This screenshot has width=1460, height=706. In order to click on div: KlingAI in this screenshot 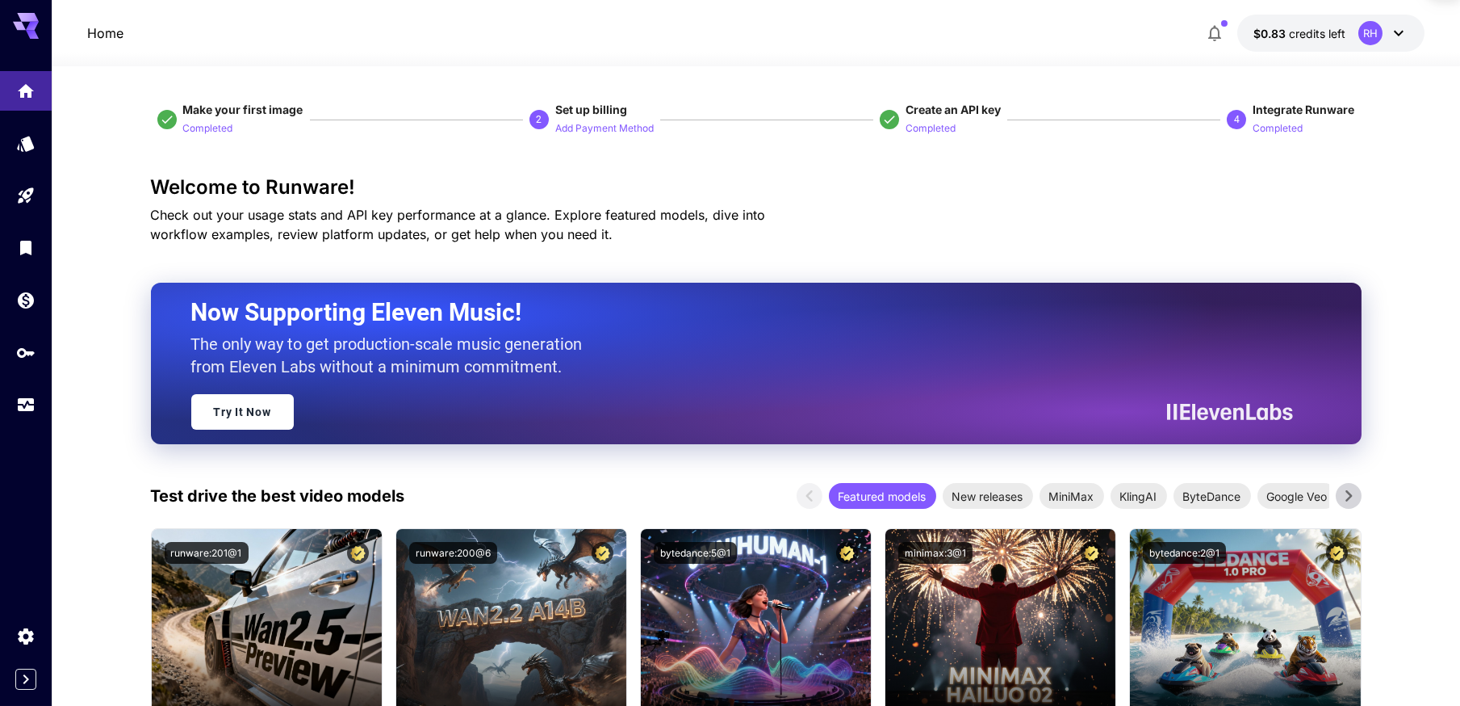, I will do `click(1139, 496)`.